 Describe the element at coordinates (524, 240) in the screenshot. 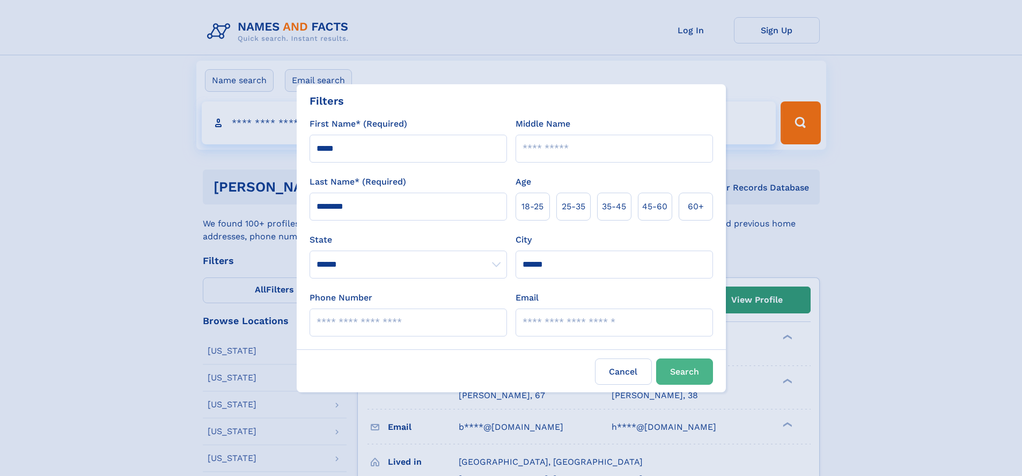

I see `label: City` at that location.